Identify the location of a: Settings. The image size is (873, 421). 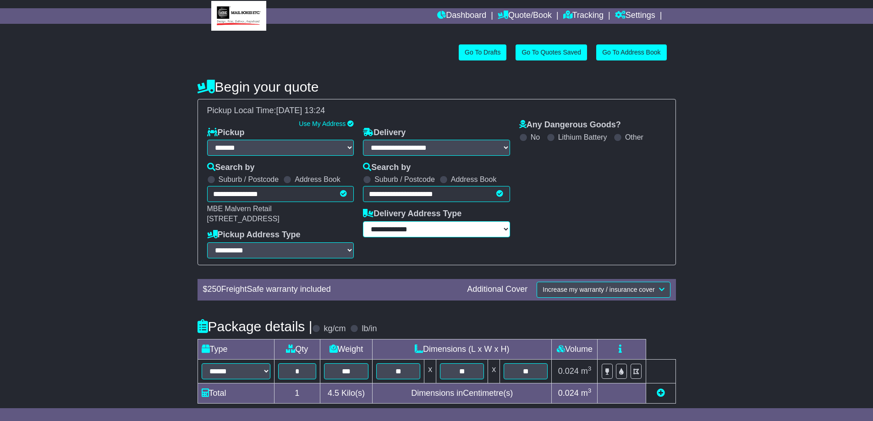
(635, 16).